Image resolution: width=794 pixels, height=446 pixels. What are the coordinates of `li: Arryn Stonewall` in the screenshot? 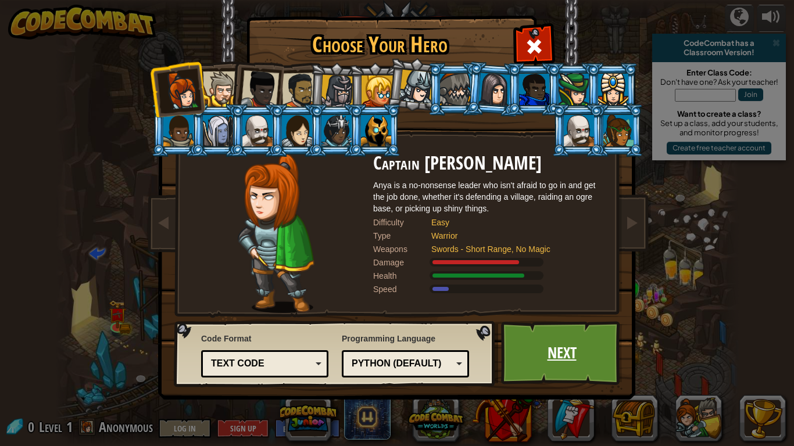 It's located at (177, 130).